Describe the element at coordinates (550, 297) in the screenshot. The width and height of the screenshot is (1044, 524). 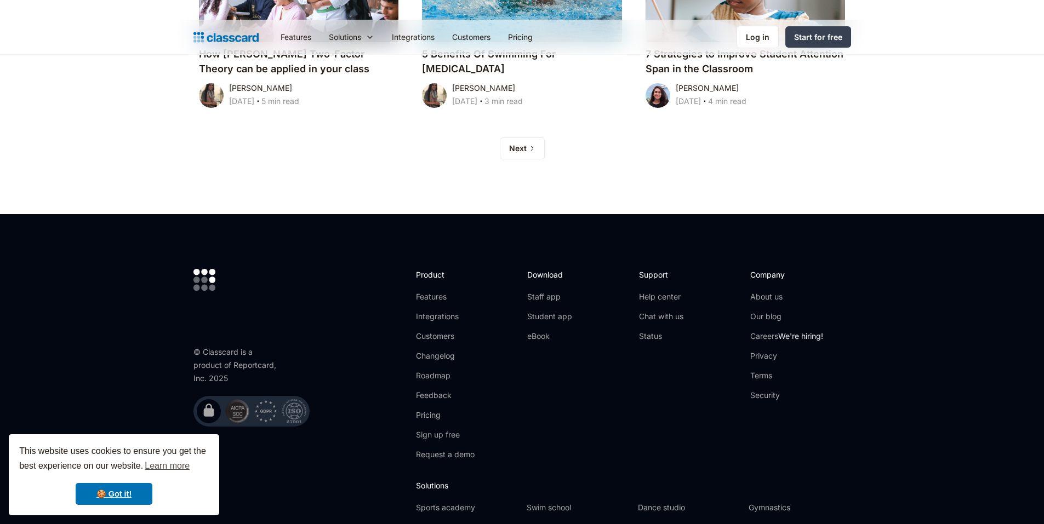
I see `a: Staff app` at that location.